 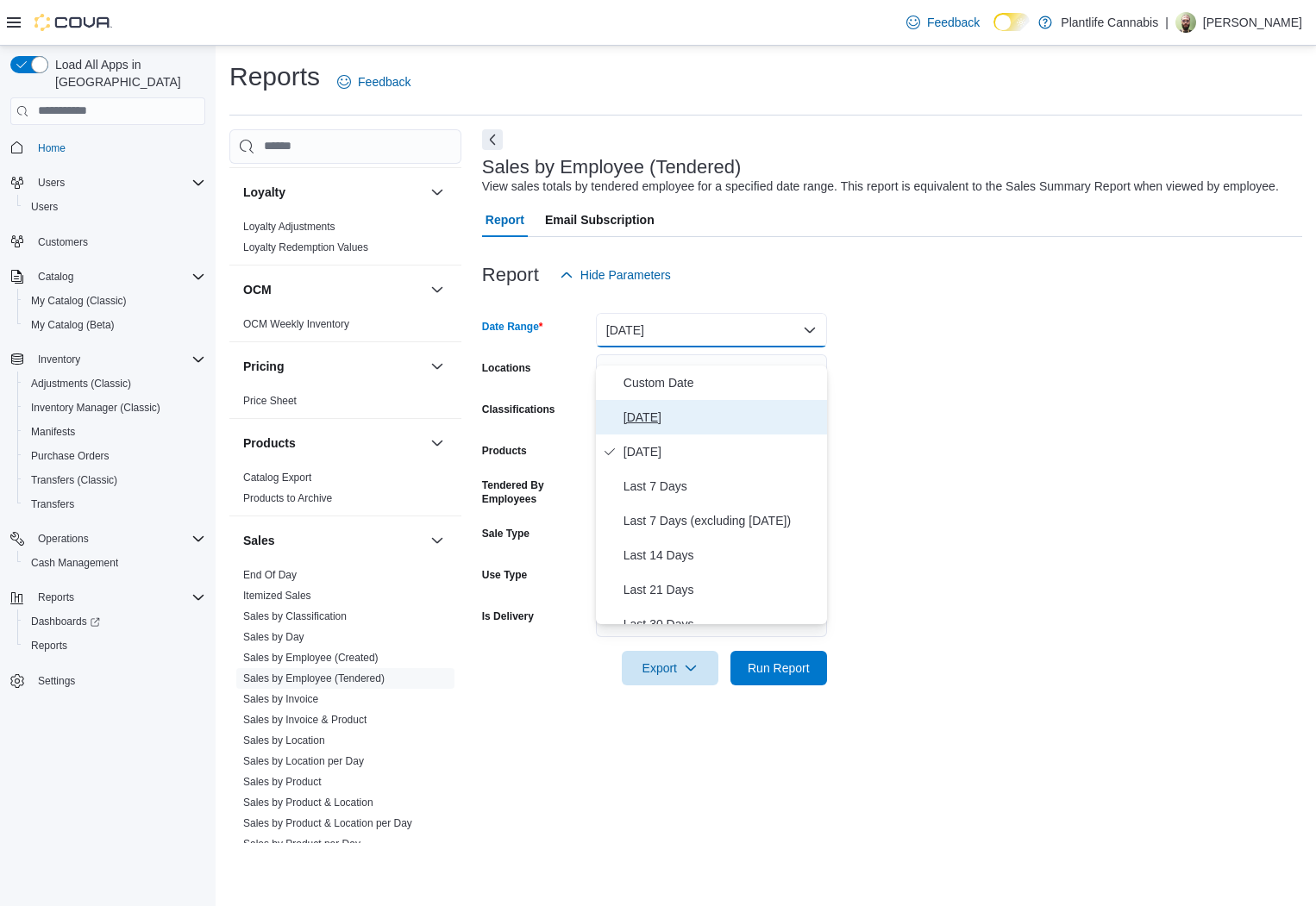 I want to click on button: Catalog, so click(x=108, y=277).